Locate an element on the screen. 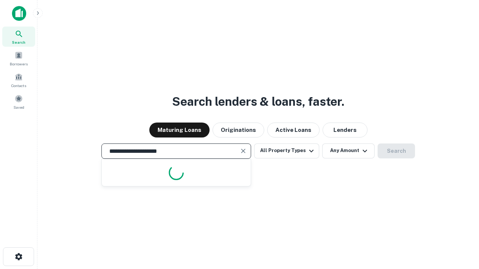 This screenshot has height=269, width=479. a: Contacts is located at coordinates (19, 80).